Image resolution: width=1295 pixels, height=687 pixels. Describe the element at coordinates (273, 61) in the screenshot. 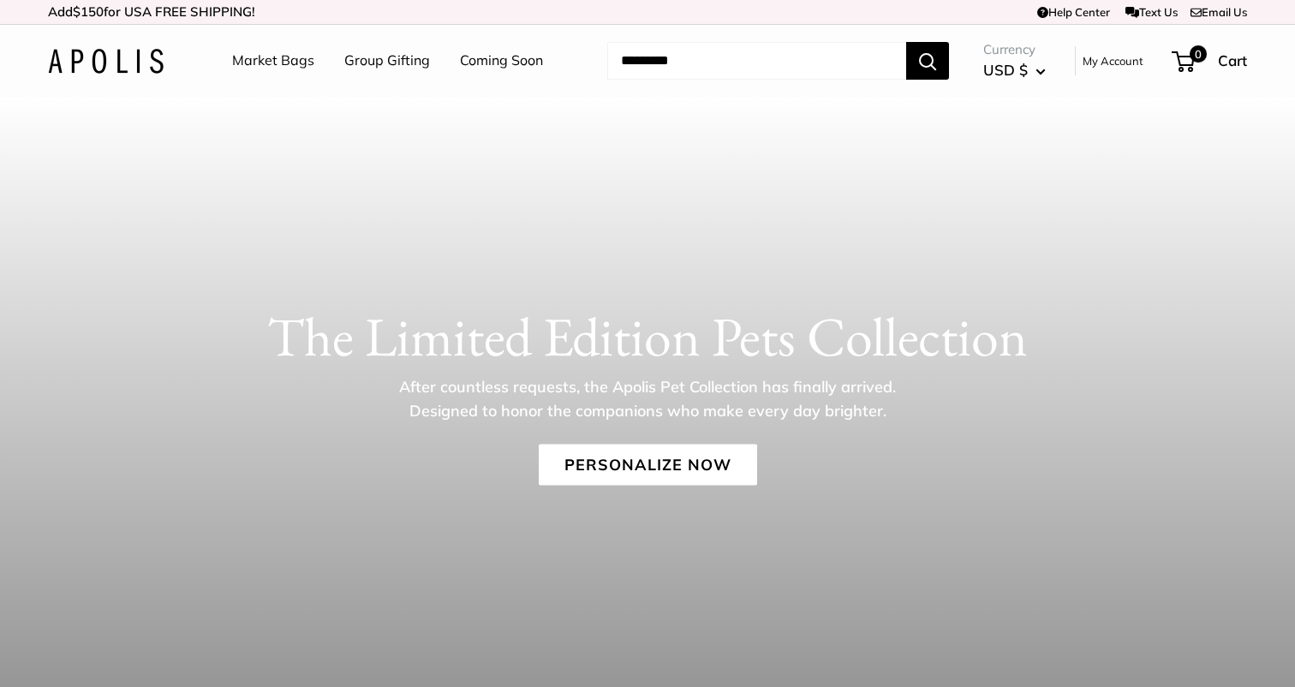

I see `a: Market Bags` at that location.